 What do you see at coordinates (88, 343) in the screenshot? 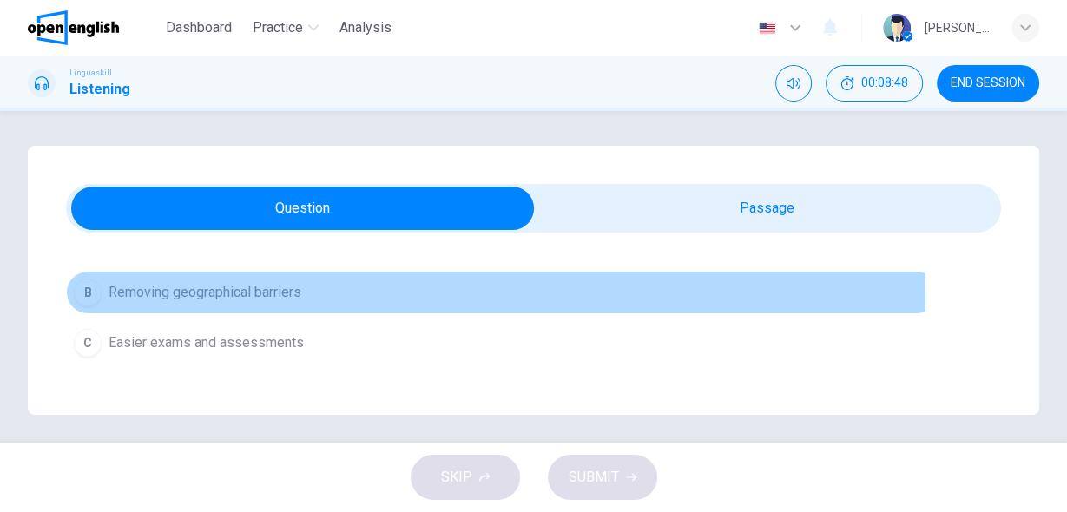
I see `div: C` at bounding box center [88, 343].